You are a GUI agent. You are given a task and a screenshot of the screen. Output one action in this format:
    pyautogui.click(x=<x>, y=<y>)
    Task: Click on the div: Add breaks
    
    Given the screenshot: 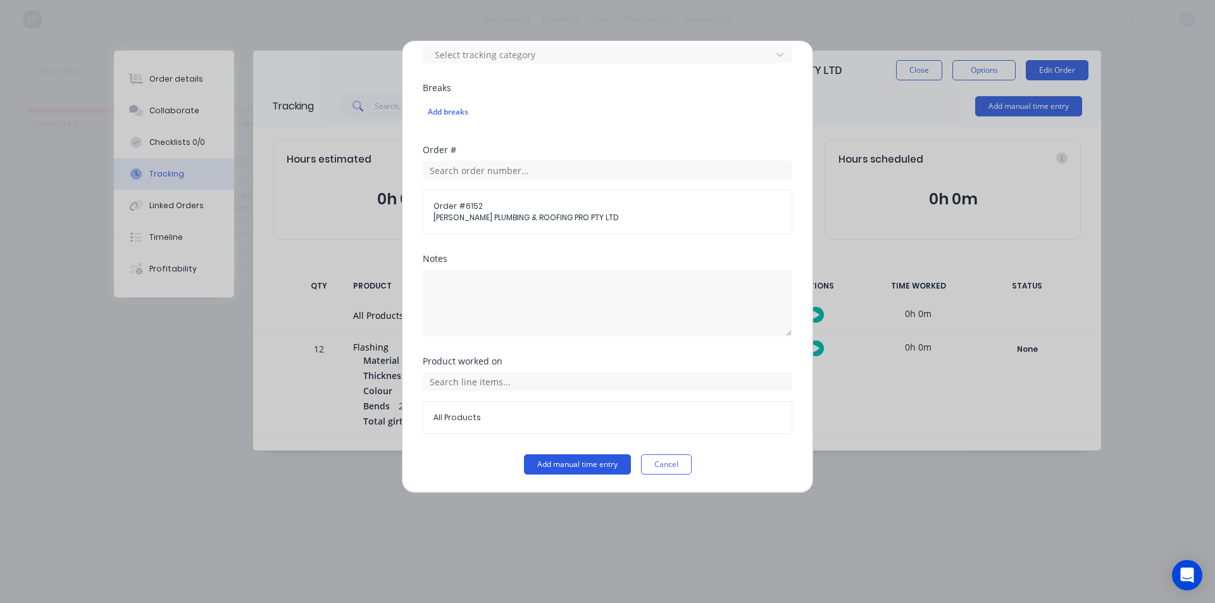 What is the action you would take?
    pyautogui.click(x=607, y=112)
    